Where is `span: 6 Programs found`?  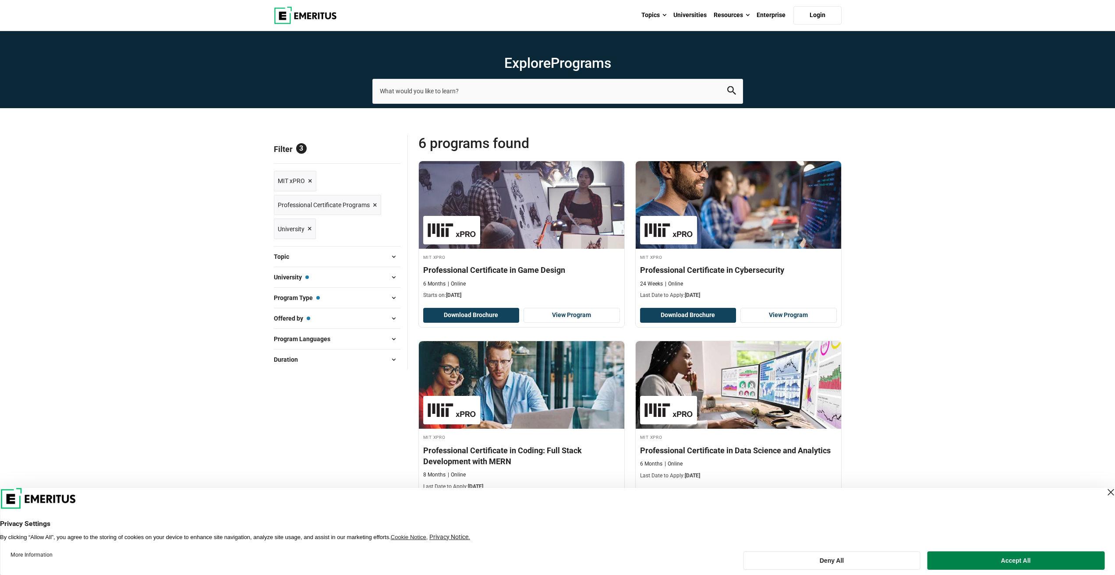 span: 6 Programs found is located at coordinates (524, 143).